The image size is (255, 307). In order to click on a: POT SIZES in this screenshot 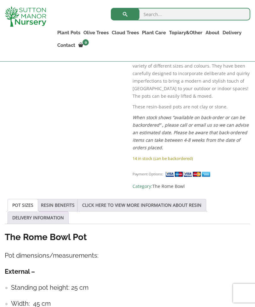, I will do `click(23, 205)`.